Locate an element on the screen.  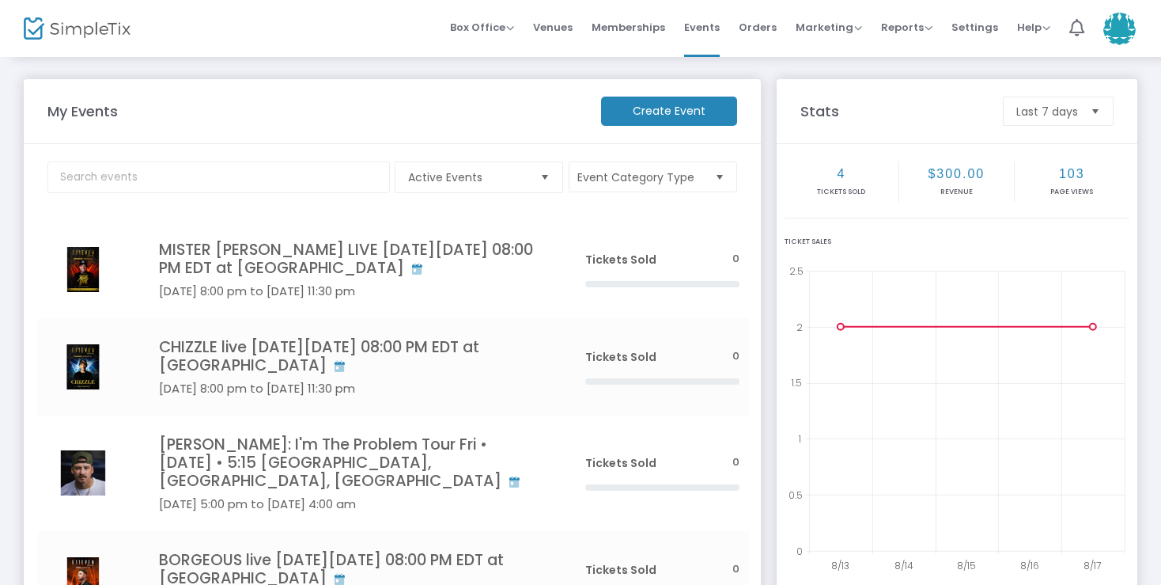
div: Ticket Sales is located at coordinates (957, 242).